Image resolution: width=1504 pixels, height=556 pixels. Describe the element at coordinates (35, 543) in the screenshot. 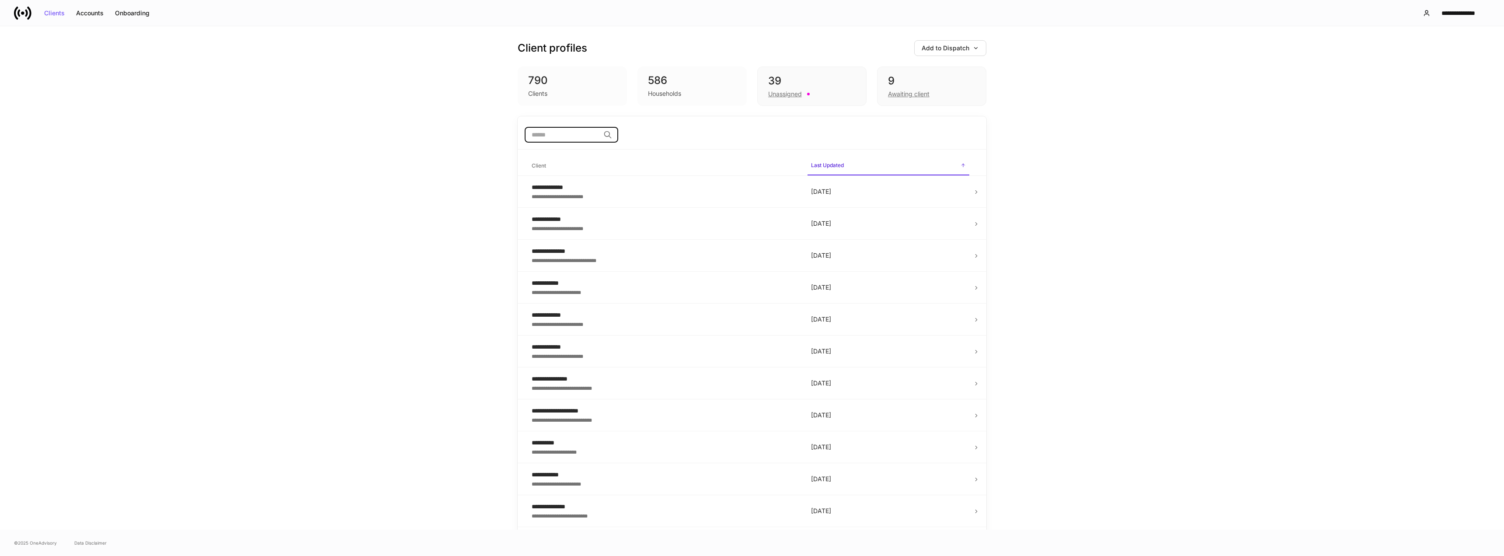

I see `span: © 2025 OneAdvisory` at that location.